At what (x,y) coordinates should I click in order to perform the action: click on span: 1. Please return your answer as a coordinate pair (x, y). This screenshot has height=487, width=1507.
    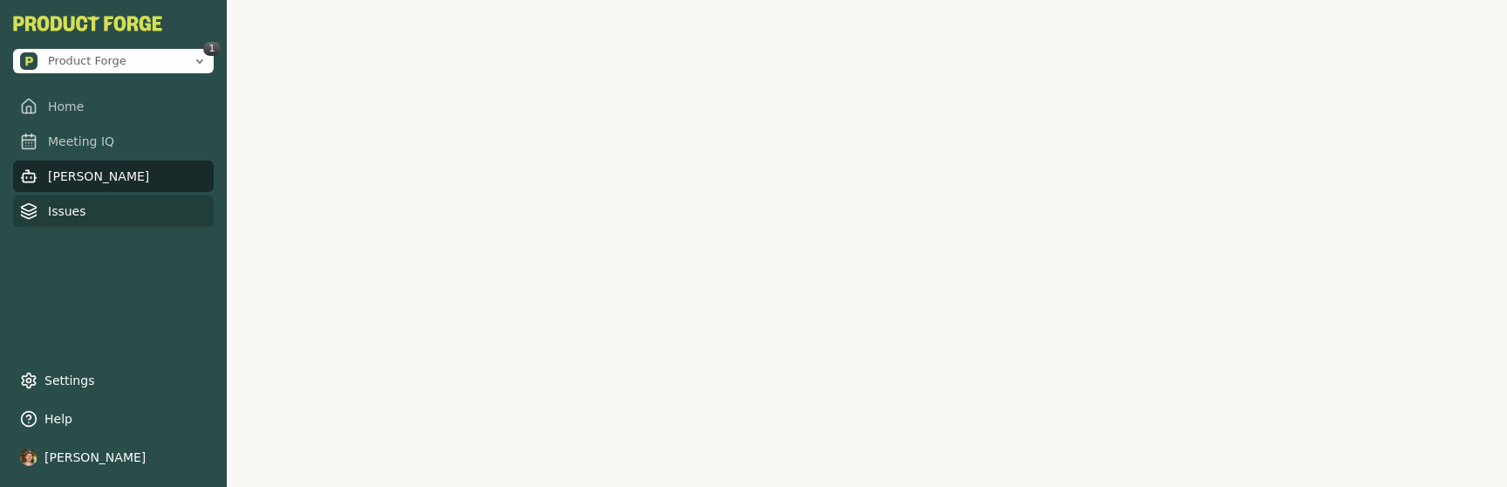
    Looking at the image, I should click on (212, 49).